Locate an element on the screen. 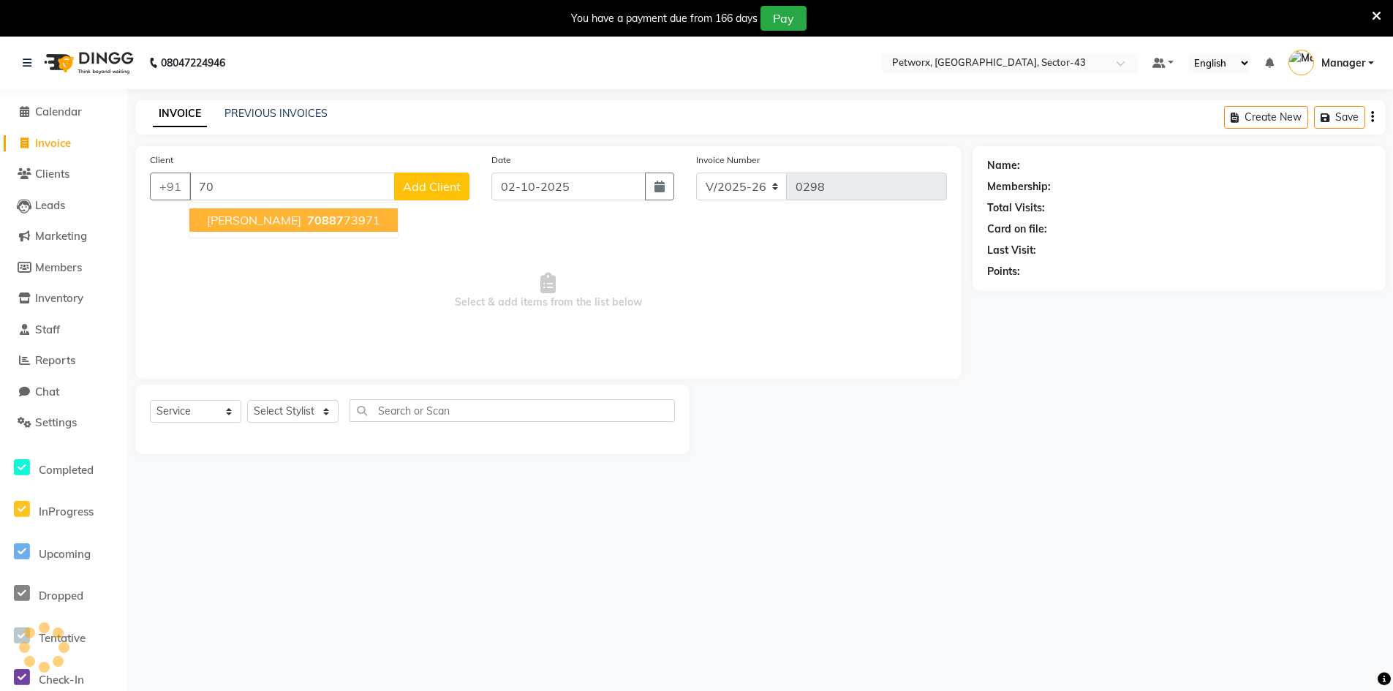 Image resolution: width=1393 pixels, height=691 pixels. span: Upcoming is located at coordinates (64, 554).